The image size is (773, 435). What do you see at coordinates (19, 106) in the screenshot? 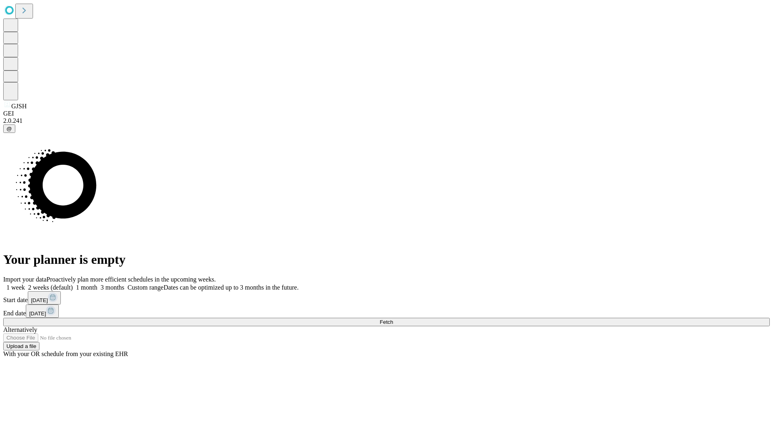
I see `span: GJSH` at bounding box center [19, 106].